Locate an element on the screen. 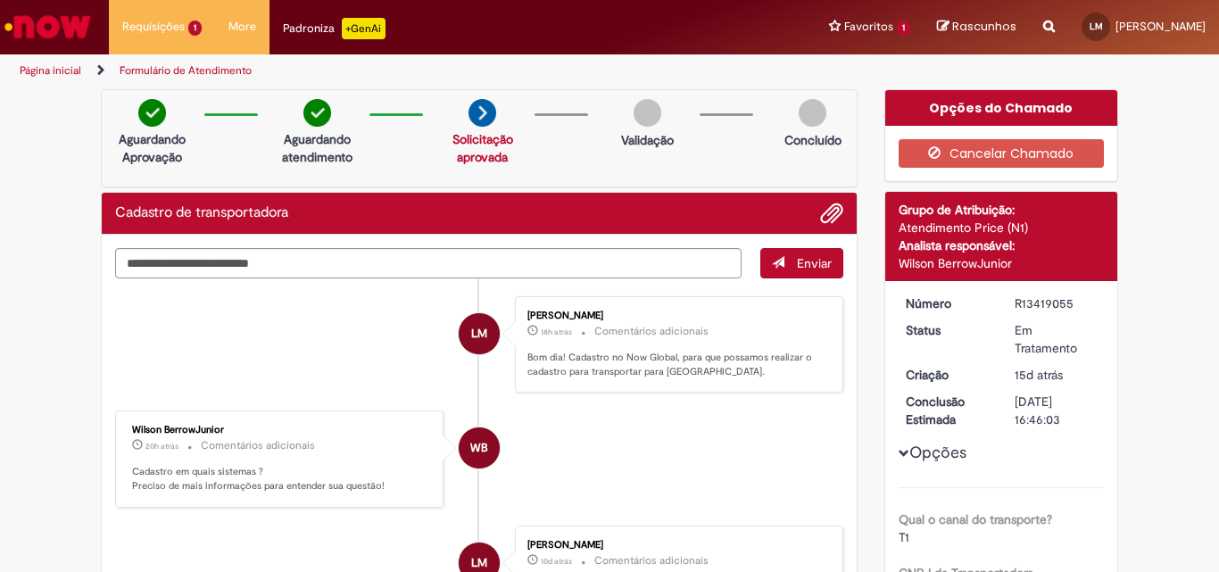 This screenshot has width=1219, height=572. p: Aguardando Aprovação is located at coordinates (152, 148).